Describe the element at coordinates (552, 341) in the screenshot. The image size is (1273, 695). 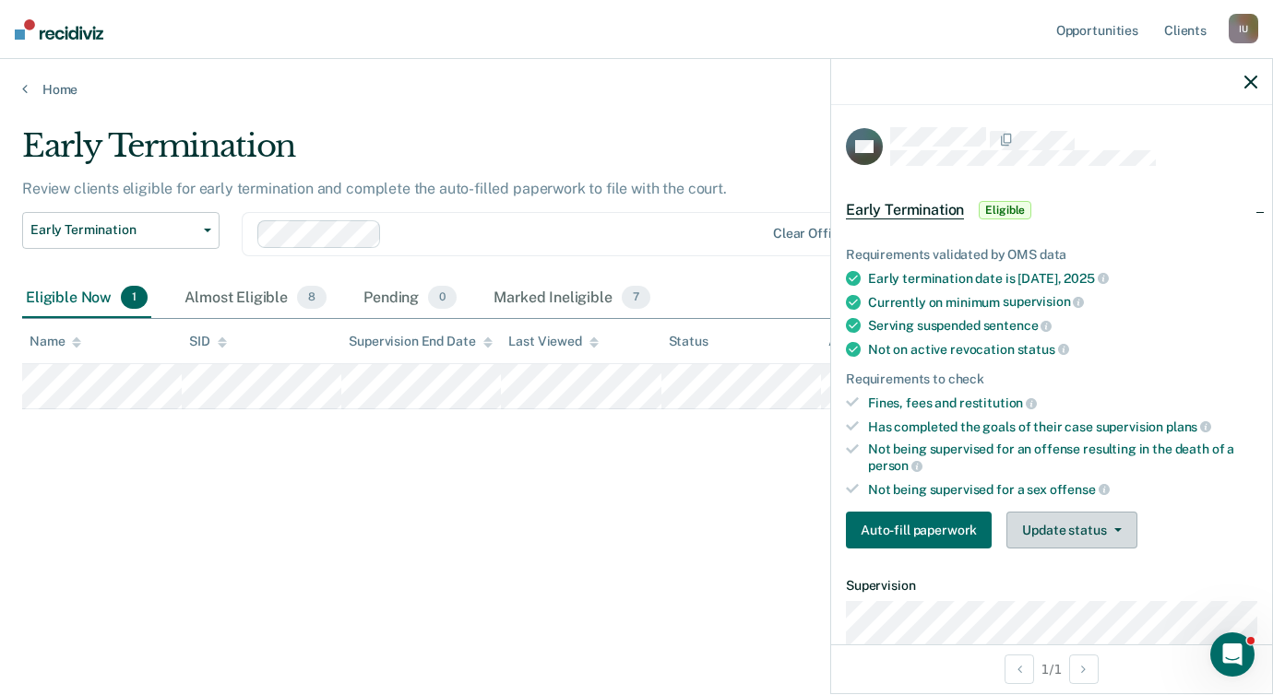
I see `div: Last Viewed` at that location.